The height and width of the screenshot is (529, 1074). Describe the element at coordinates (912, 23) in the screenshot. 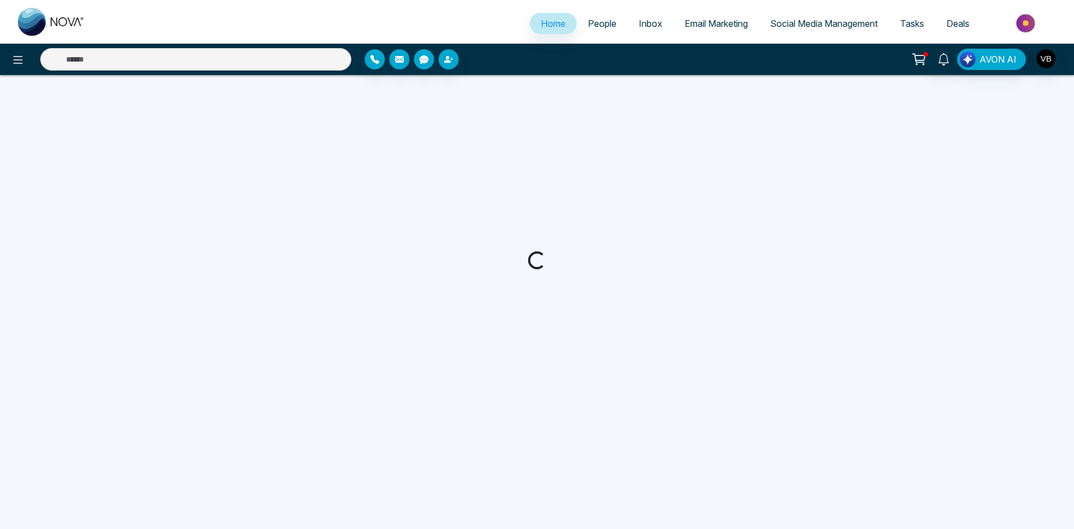

I see `a: Tasks` at that location.